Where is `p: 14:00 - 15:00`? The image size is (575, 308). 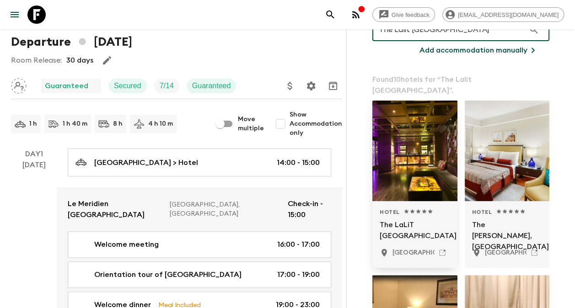 p: 14:00 - 15:00 is located at coordinates (298, 163).